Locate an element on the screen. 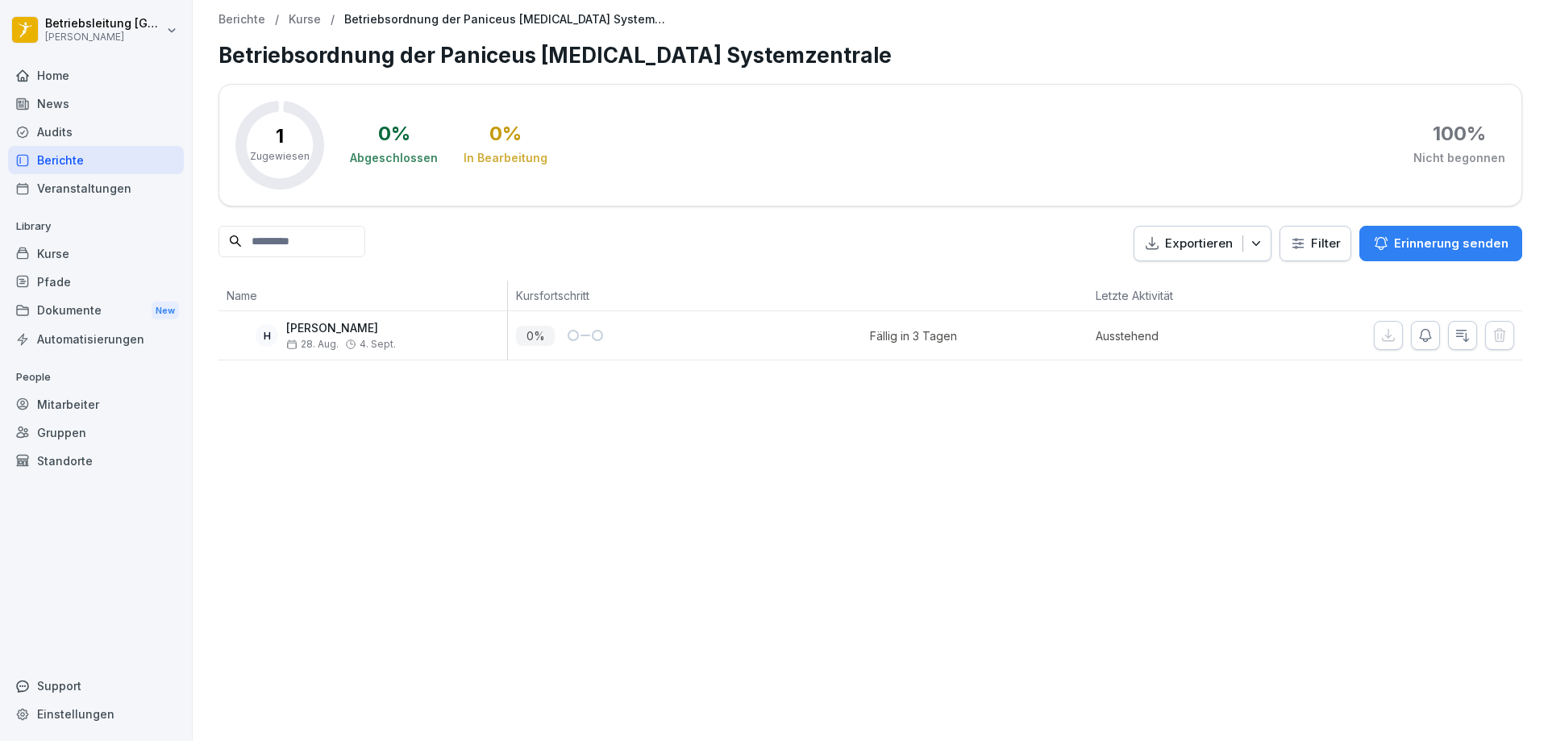 Image resolution: width=1548 pixels, height=741 pixels. div: Berichte is located at coordinates (96, 160).